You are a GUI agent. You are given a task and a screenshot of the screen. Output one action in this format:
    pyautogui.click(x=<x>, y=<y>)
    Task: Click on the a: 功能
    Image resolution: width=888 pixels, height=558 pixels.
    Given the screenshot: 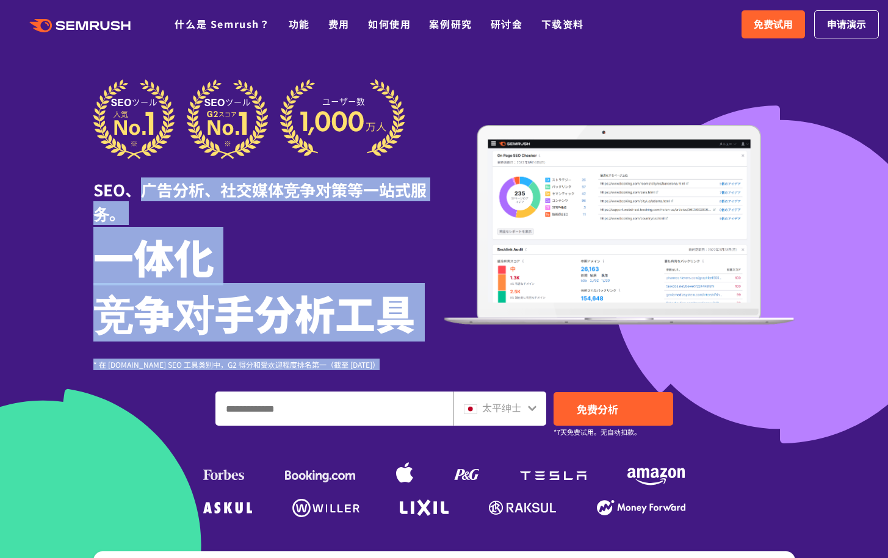 What is the action you would take?
    pyautogui.click(x=299, y=24)
    